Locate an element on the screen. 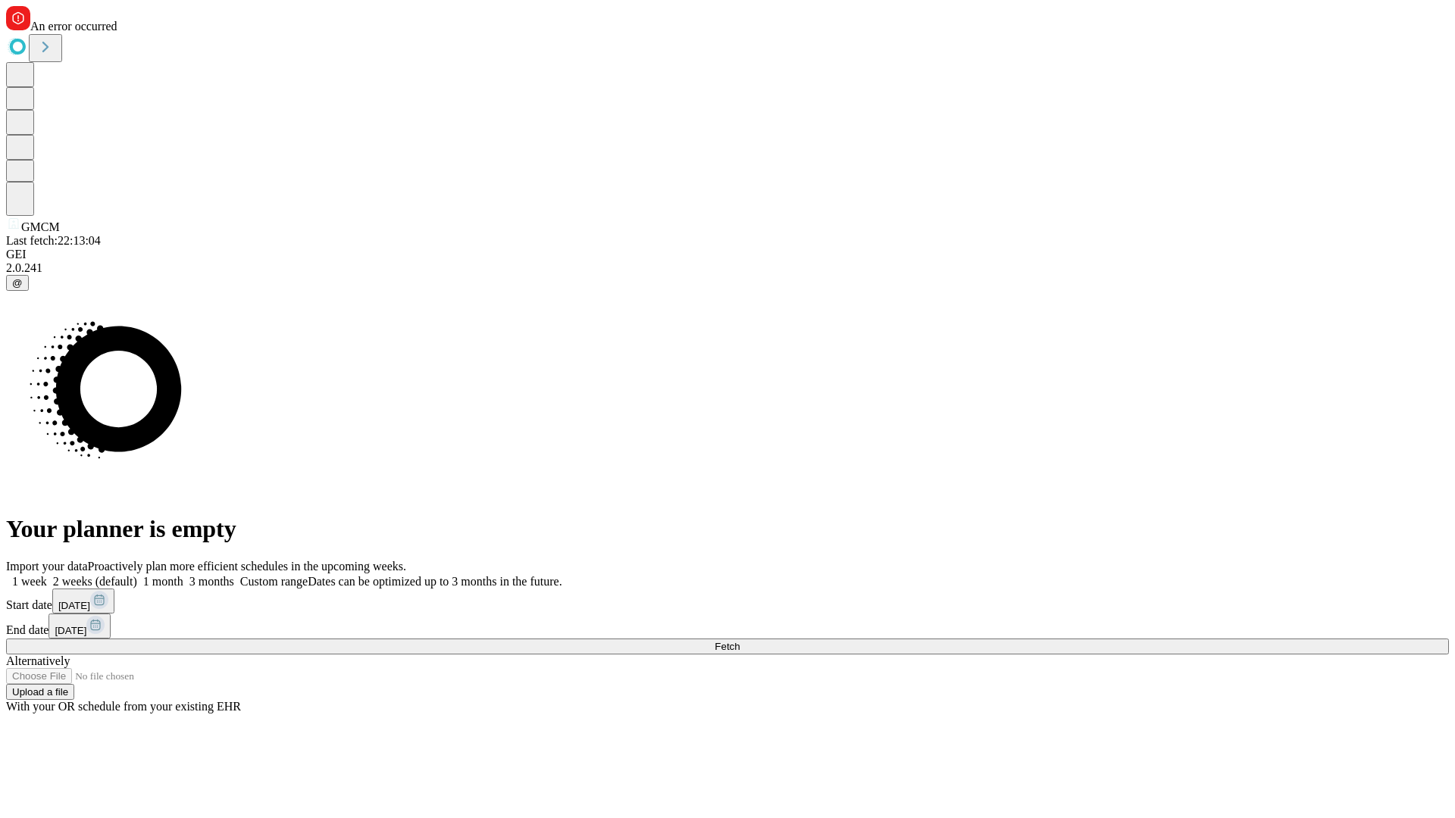  span: 3 months is located at coordinates (211, 581).